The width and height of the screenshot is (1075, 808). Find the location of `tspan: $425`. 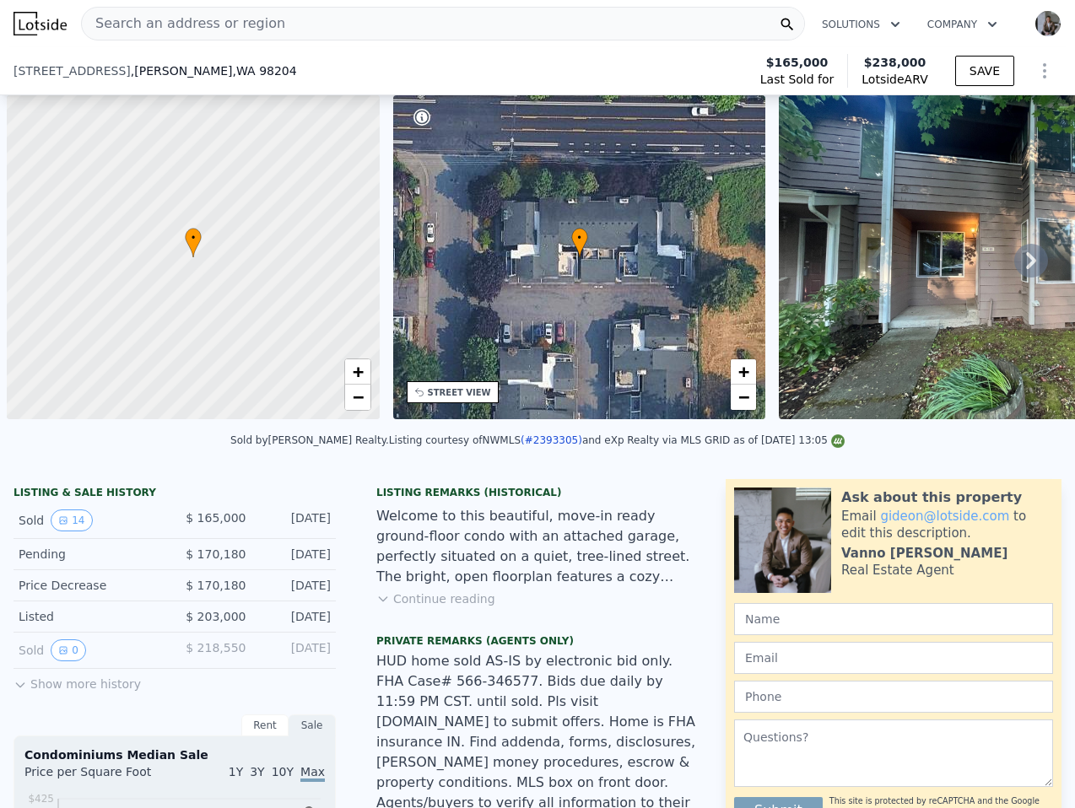

tspan: $425 is located at coordinates (40, 799).